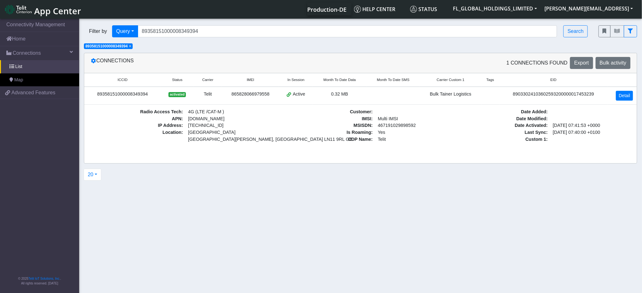  What do you see at coordinates (234, 112) in the screenshot?
I see `span: 4G (LTE /CAT-M )` at bounding box center [234, 112].